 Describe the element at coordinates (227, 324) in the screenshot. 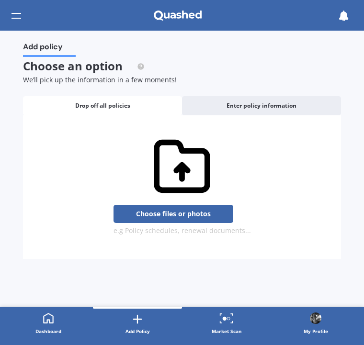

I see `a: Market Scan` at that location.